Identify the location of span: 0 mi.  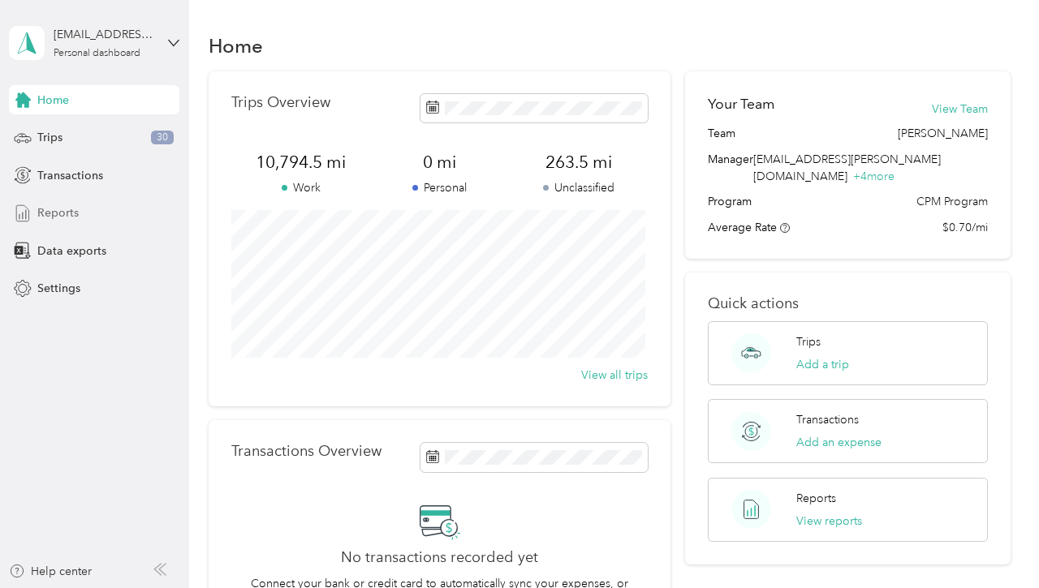
(439, 162).